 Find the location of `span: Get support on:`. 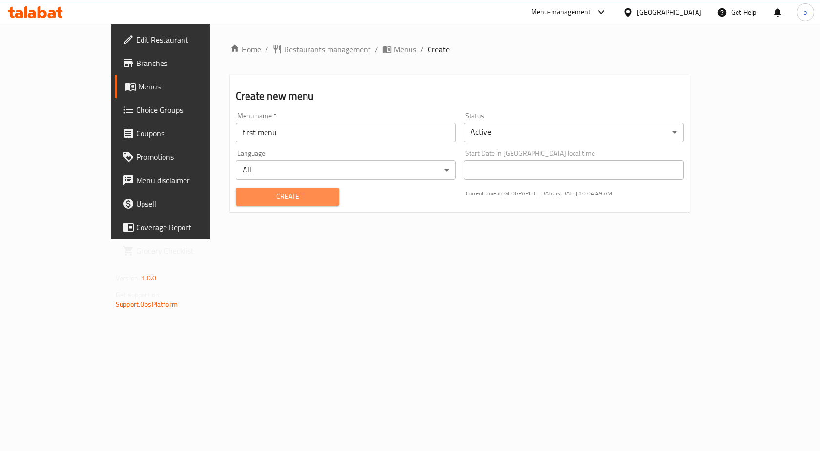

span: Get support on: is located at coordinates (138, 294).